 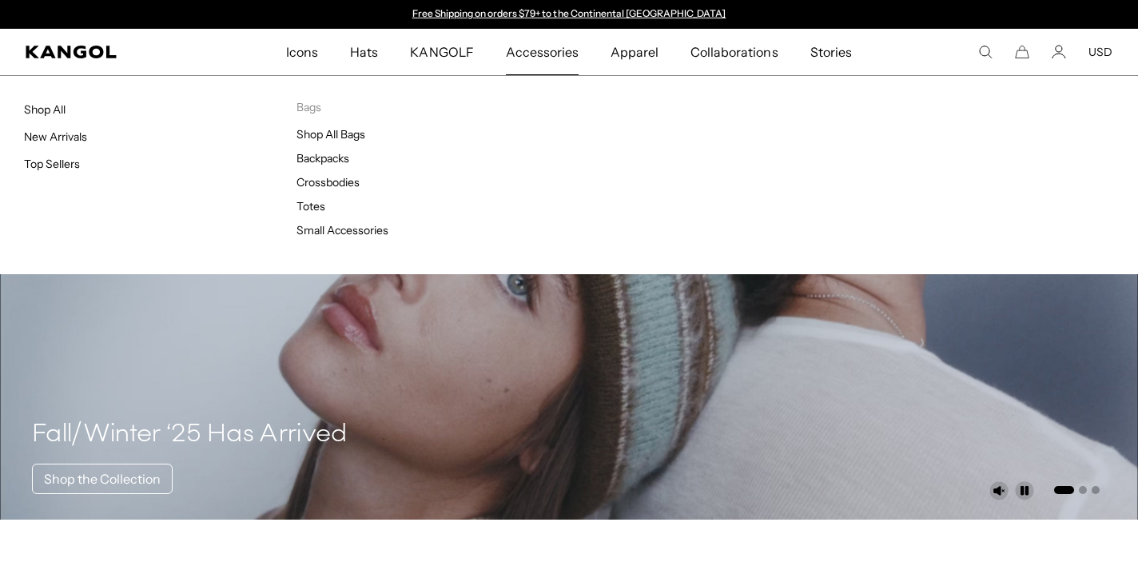 What do you see at coordinates (542, 52) in the screenshot?
I see `a: Accessories` at bounding box center [542, 52].